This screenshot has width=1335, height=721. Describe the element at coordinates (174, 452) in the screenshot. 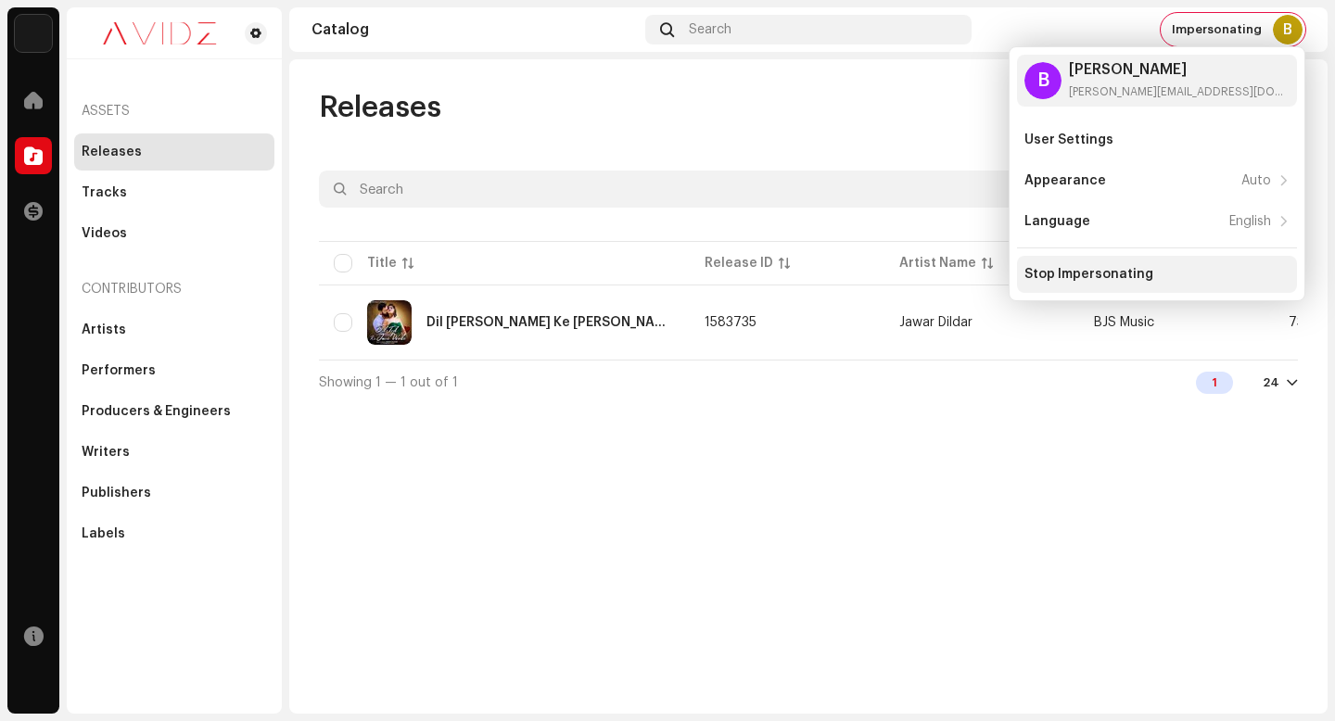

I see `re-m-nav-item: Writers` at that location.